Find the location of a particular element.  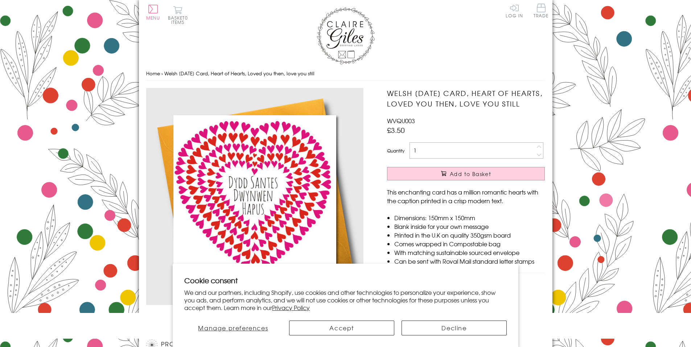

button: Basket0 items is located at coordinates (178, 15).